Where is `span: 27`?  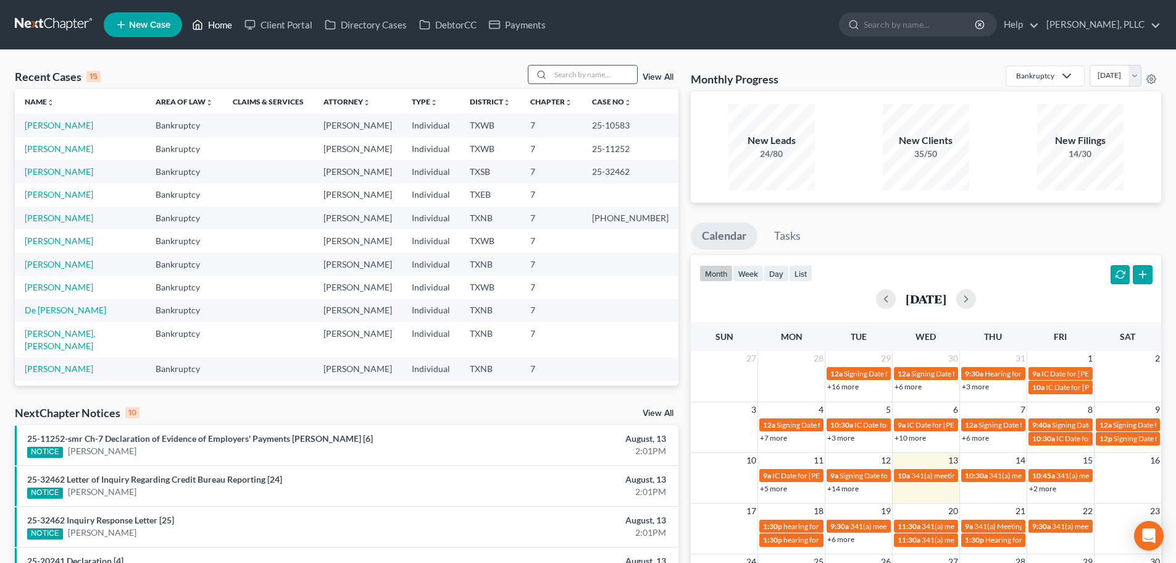 span: 27 is located at coordinates (752, 358).